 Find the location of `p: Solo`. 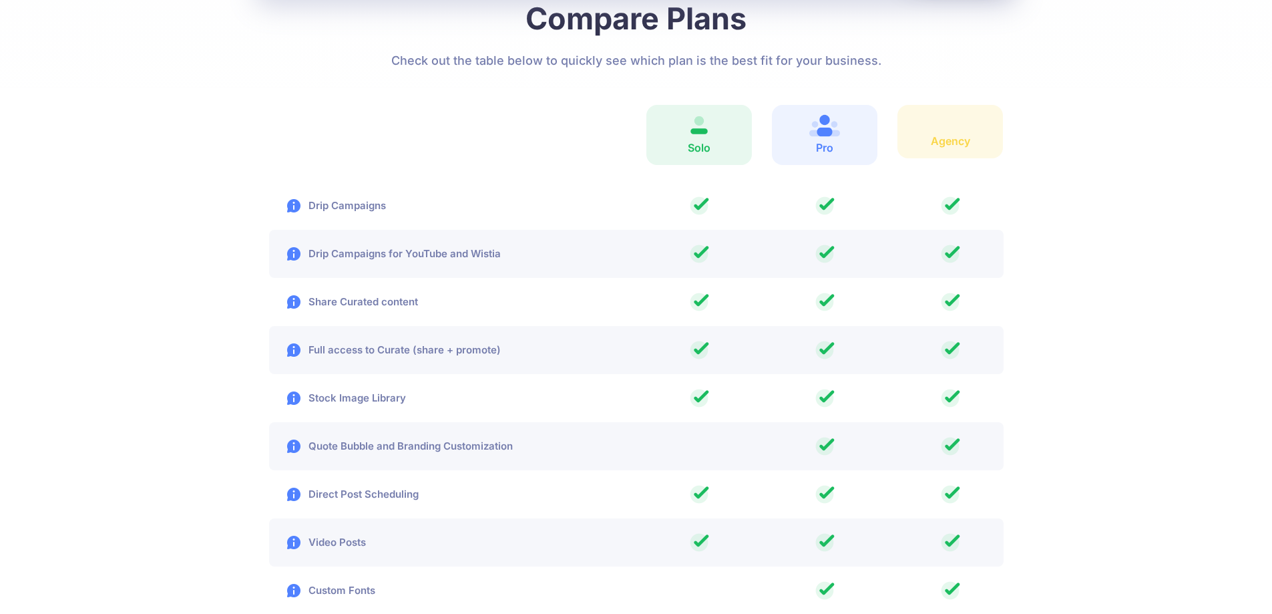

p: Solo is located at coordinates (699, 148).